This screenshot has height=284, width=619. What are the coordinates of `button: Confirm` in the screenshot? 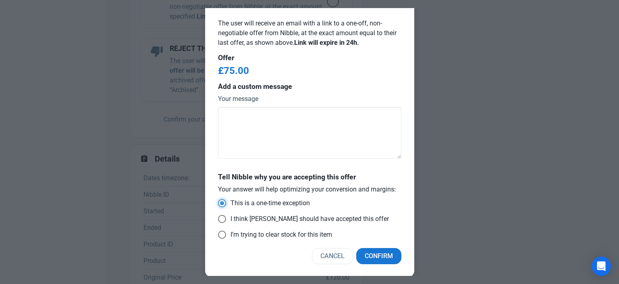 It's located at (379, 256).